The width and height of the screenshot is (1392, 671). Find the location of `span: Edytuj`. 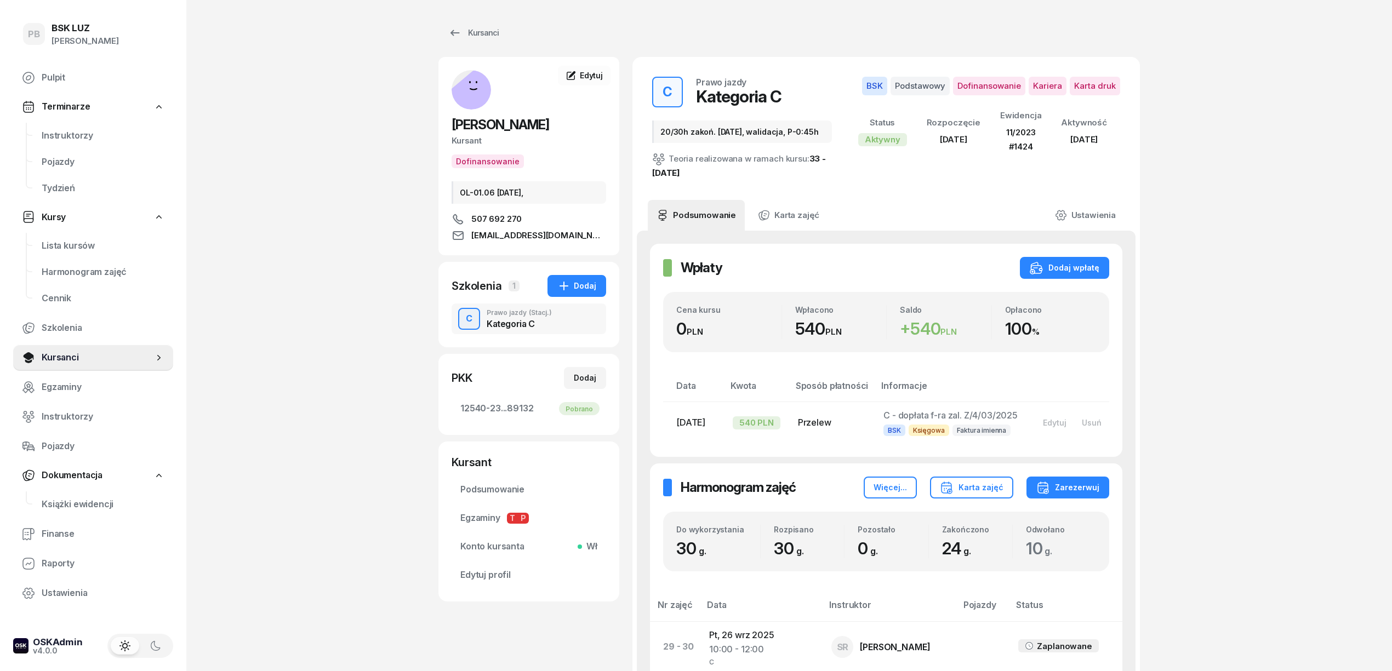

span: Edytuj is located at coordinates (591, 75).